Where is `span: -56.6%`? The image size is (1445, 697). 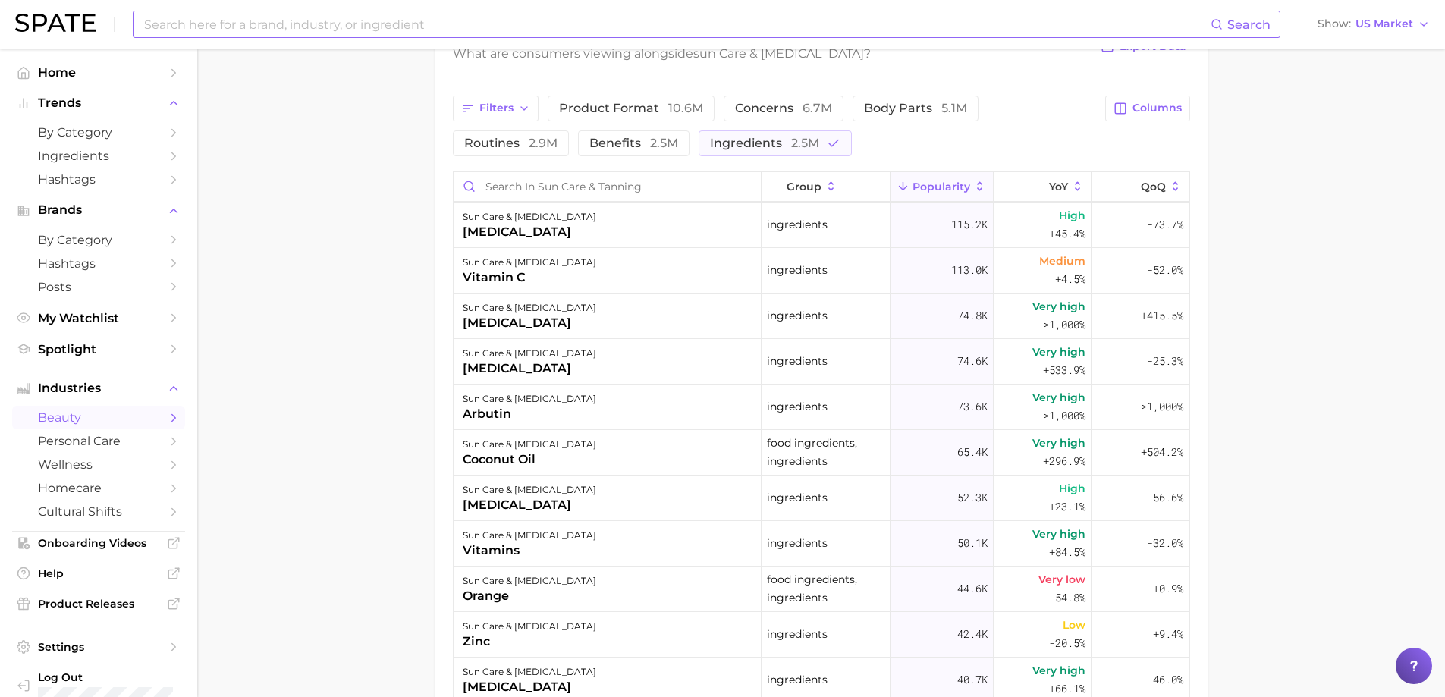
span: -56.6% is located at coordinates (1165, 497).